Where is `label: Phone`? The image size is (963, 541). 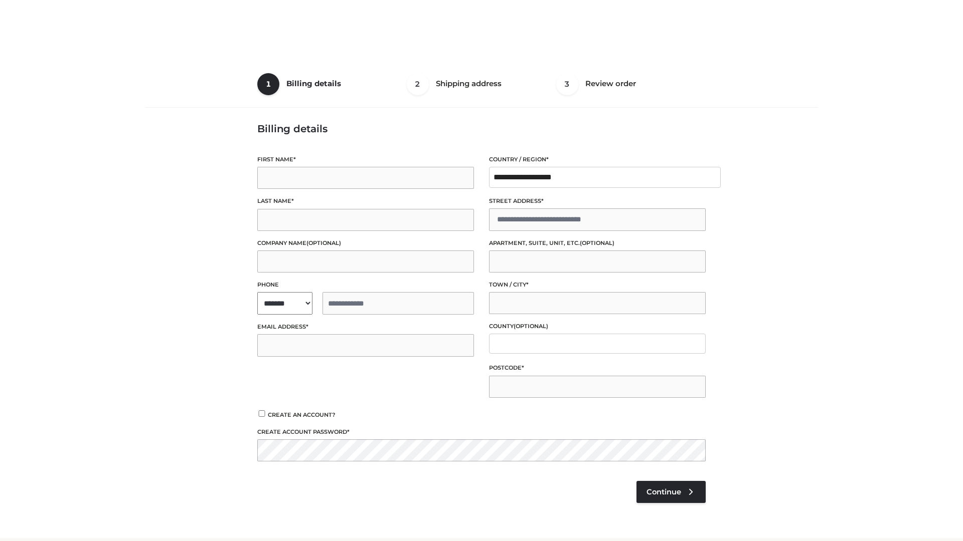 label: Phone is located at coordinates (366, 285).